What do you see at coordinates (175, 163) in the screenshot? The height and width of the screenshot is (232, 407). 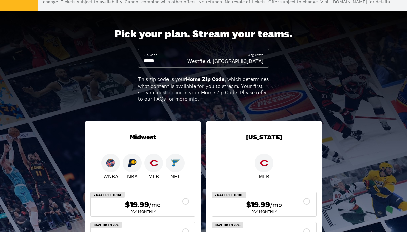 I see `img: Blues` at bounding box center [175, 163].